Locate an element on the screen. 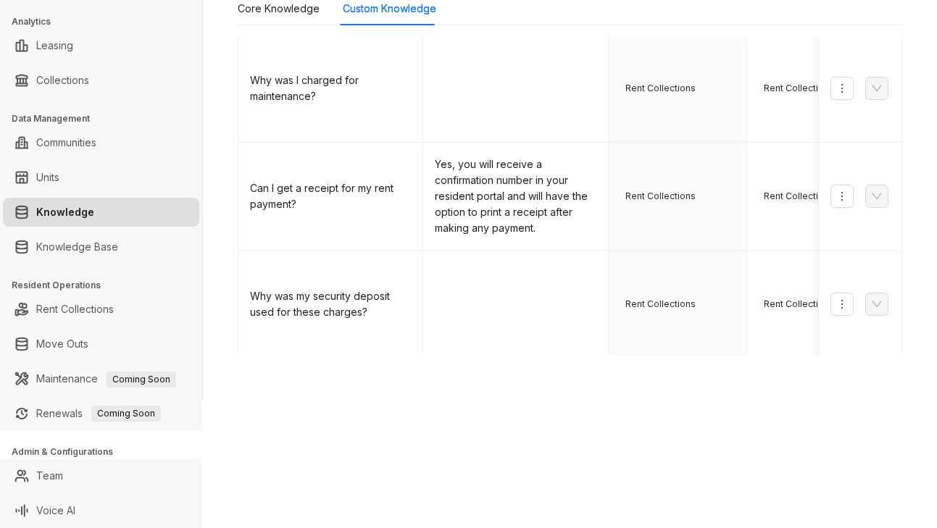 The height and width of the screenshot is (528, 937). div: Why was I charged for maintenance? is located at coordinates (330, 88).